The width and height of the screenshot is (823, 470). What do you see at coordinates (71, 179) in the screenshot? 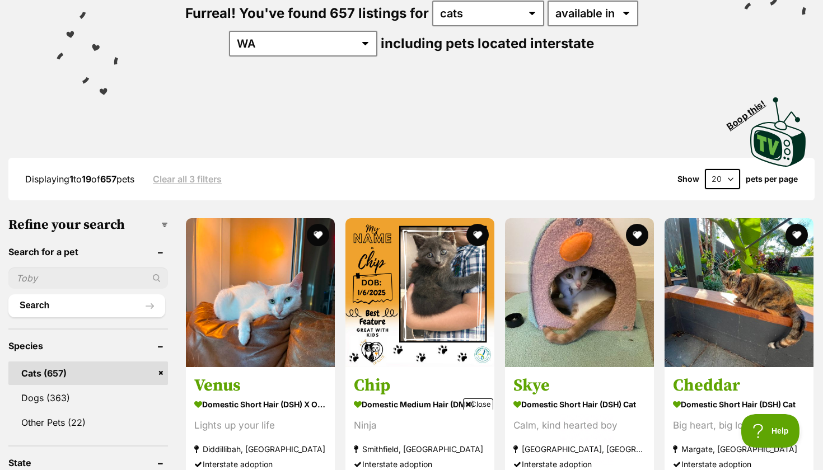
I see `strong: 1` at bounding box center [71, 179].